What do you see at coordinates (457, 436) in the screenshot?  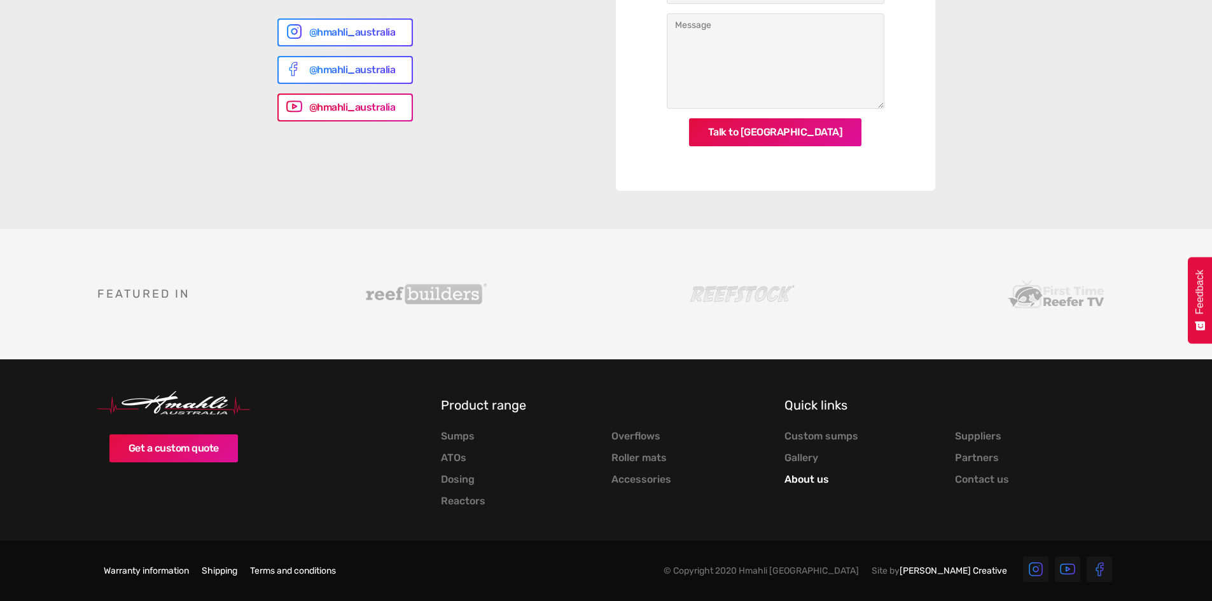 I see `a: Sumps` at bounding box center [457, 436].